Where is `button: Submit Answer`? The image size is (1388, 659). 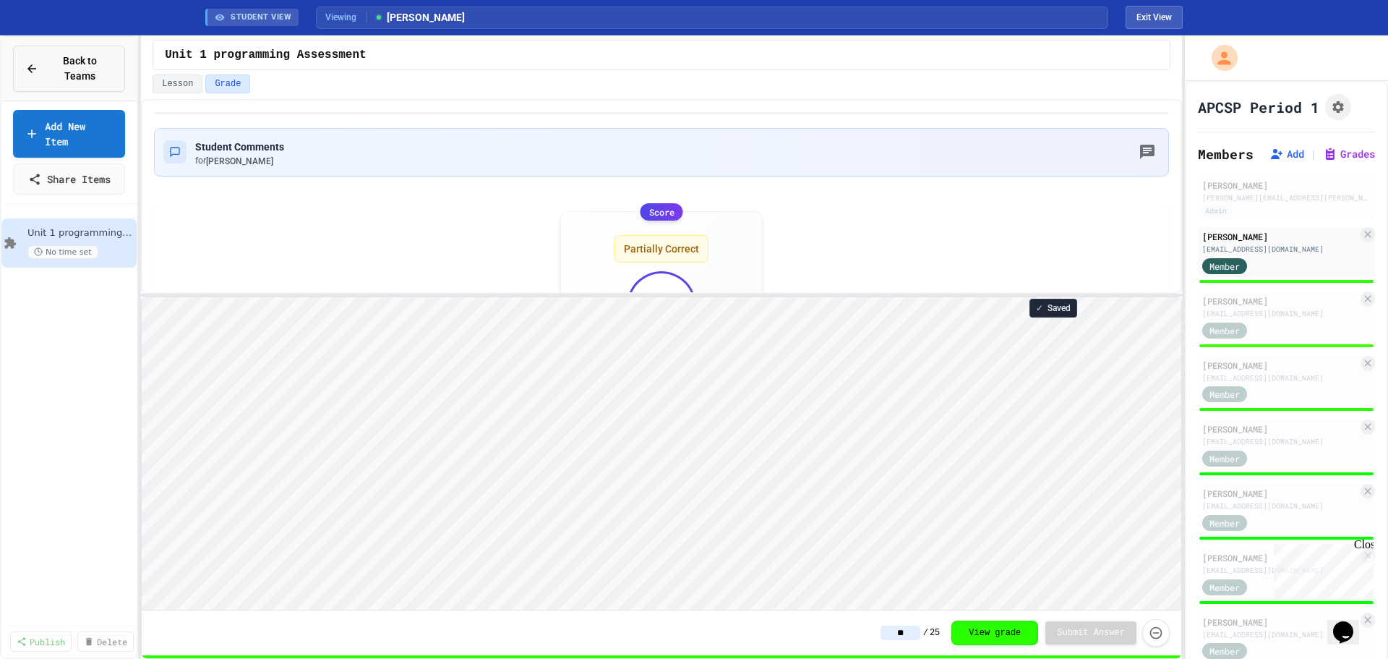
button: Submit Answer is located at coordinates (1091, 633).